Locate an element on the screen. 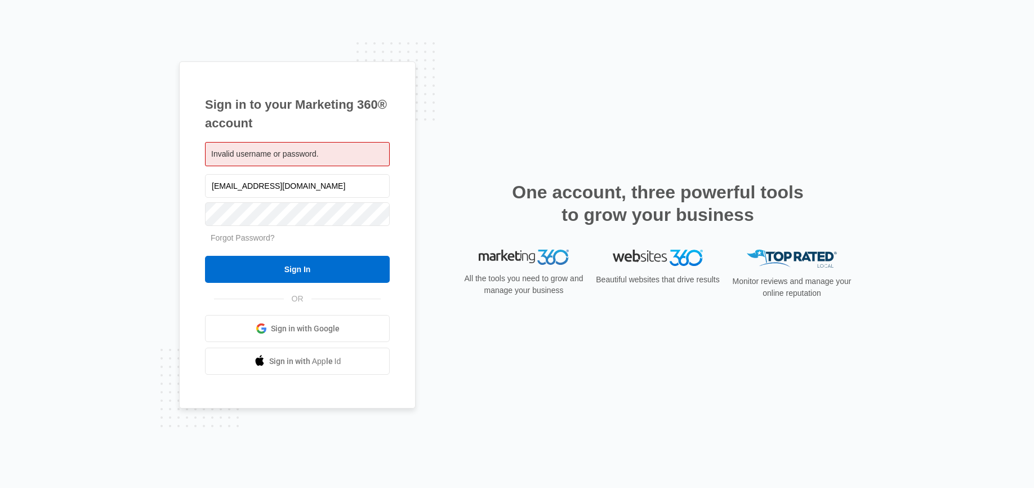  h1: Sign in to your Marketing 360® account is located at coordinates (297, 114).